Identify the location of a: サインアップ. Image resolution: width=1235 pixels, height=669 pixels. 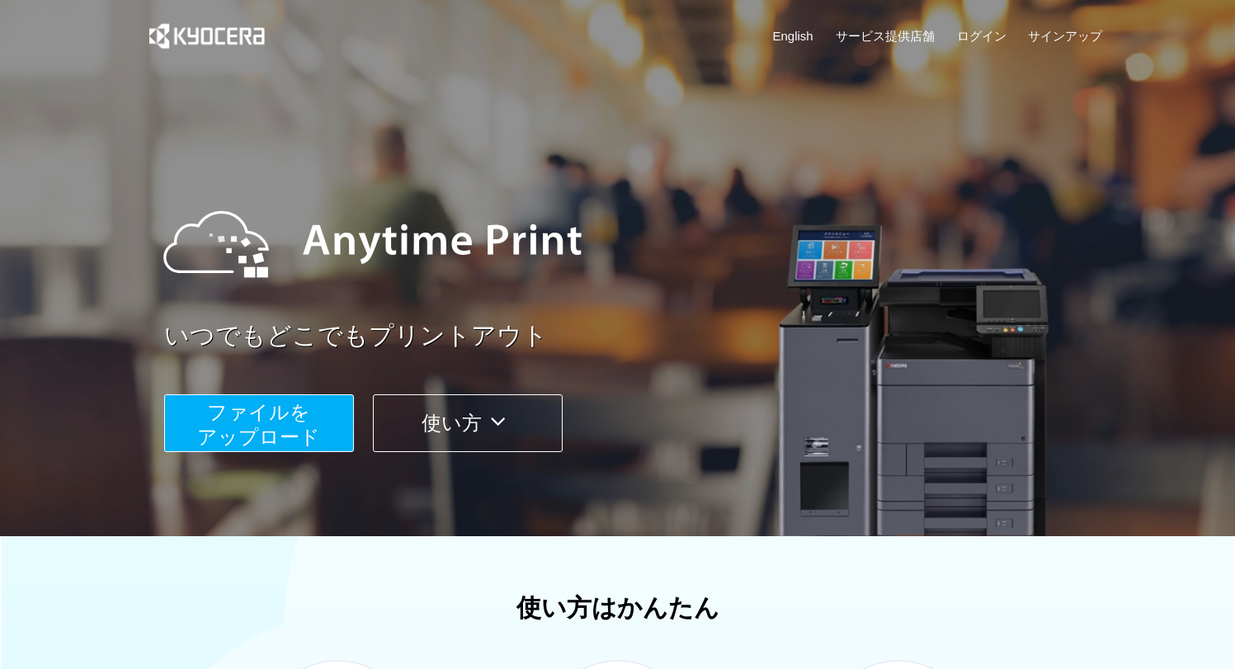
(1065, 35).